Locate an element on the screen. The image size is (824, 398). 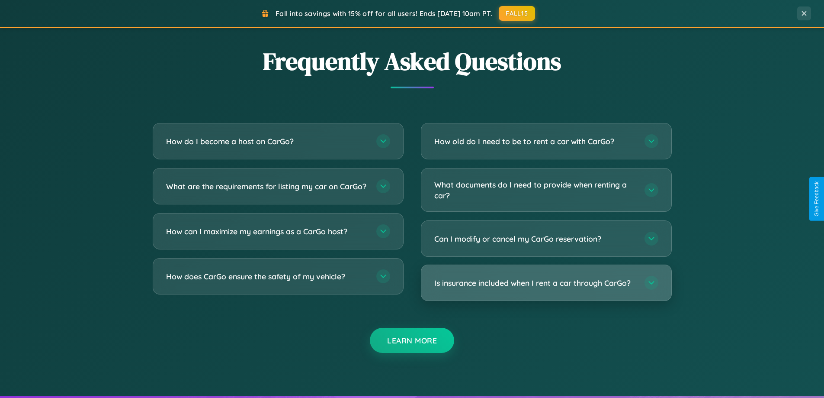
button: Learn More is located at coordinates (412, 340).